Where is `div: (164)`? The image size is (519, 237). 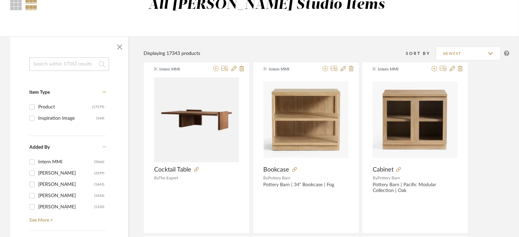
div: (164) is located at coordinates (100, 118).